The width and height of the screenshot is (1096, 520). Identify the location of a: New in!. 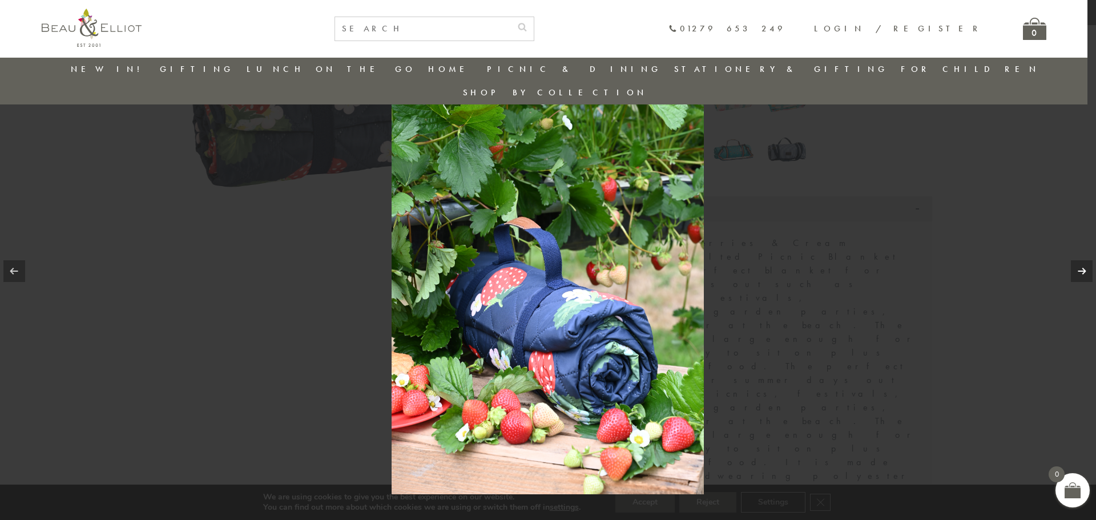
(109, 69).